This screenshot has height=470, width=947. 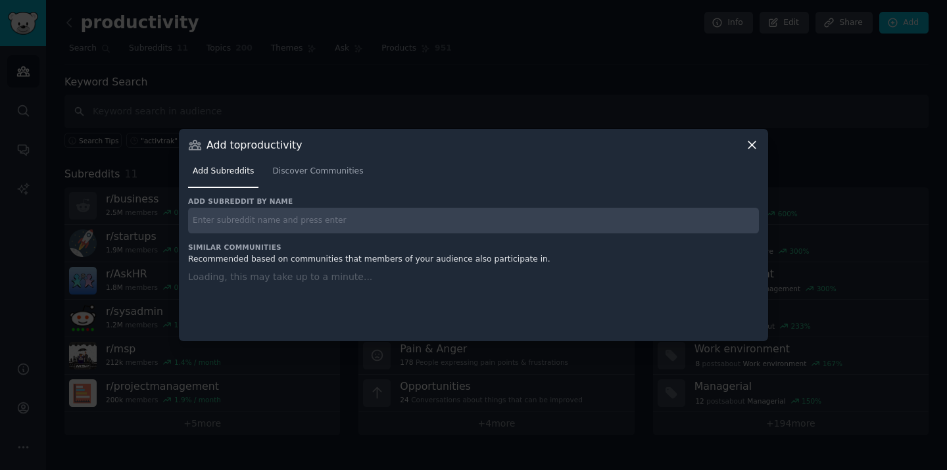 I want to click on h3: Add to productivity, so click(x=254, y=145).